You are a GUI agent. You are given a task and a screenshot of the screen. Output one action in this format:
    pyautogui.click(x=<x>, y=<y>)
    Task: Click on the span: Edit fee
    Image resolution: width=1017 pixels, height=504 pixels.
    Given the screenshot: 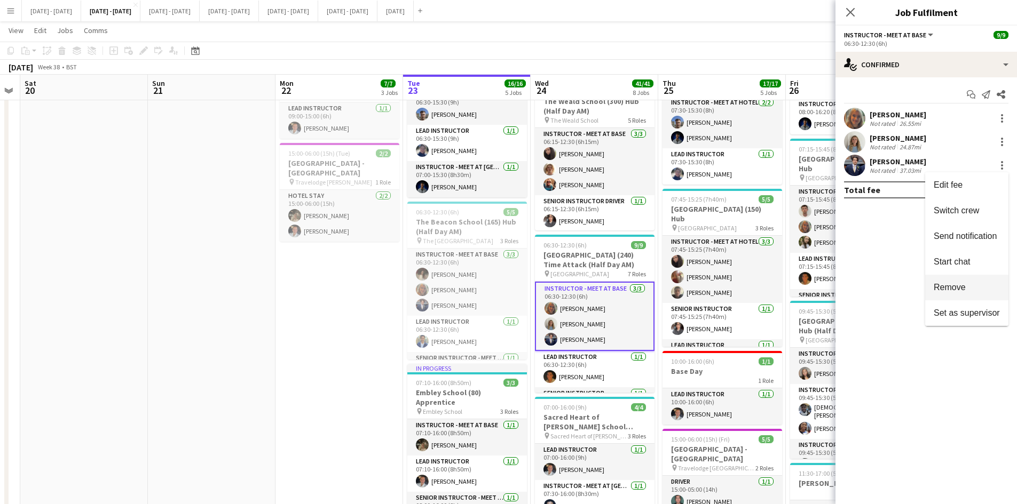 What is the action you would take?
    pyautogui.click(x=948, y=185)
    